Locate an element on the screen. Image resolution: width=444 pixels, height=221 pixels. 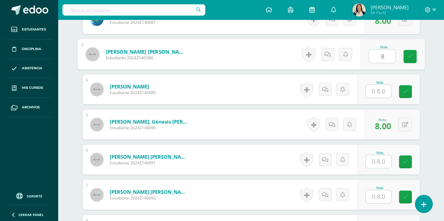
span: Estudiante 2024Z140091 is located at coordinates (150, 162).